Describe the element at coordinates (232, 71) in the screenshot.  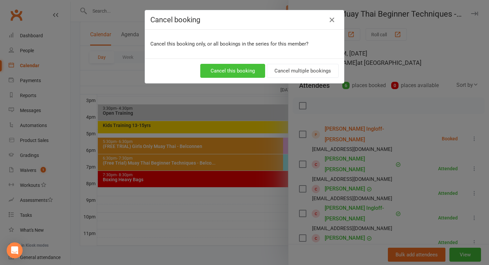
I see `button: Cancel this booking` at that location.